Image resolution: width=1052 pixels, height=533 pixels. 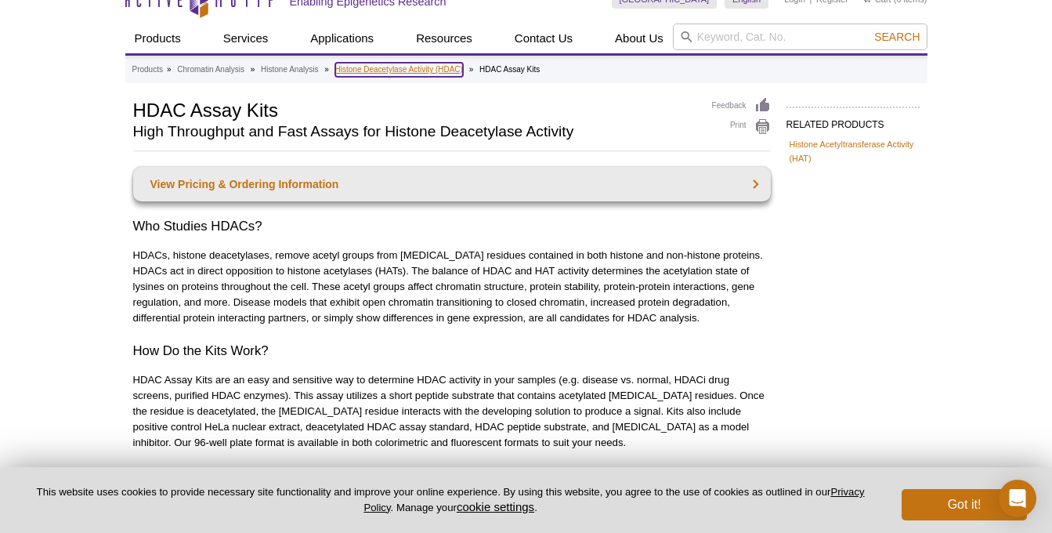 I want to click on h2: HDAC Assay Kits Are Compatible with Multiple Sample Types:, so click(x=452, y=475).